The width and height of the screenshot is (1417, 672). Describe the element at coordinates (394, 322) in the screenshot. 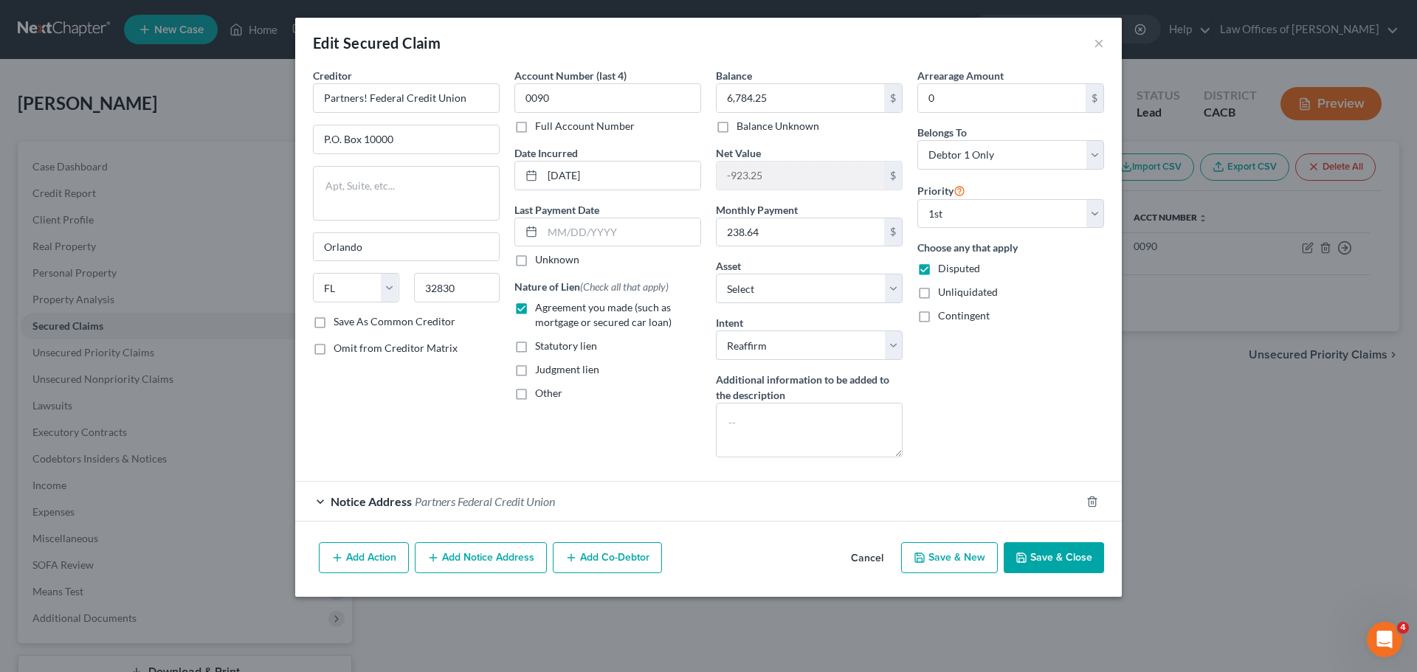

I see `label: Save As Common Creditor` at that location.